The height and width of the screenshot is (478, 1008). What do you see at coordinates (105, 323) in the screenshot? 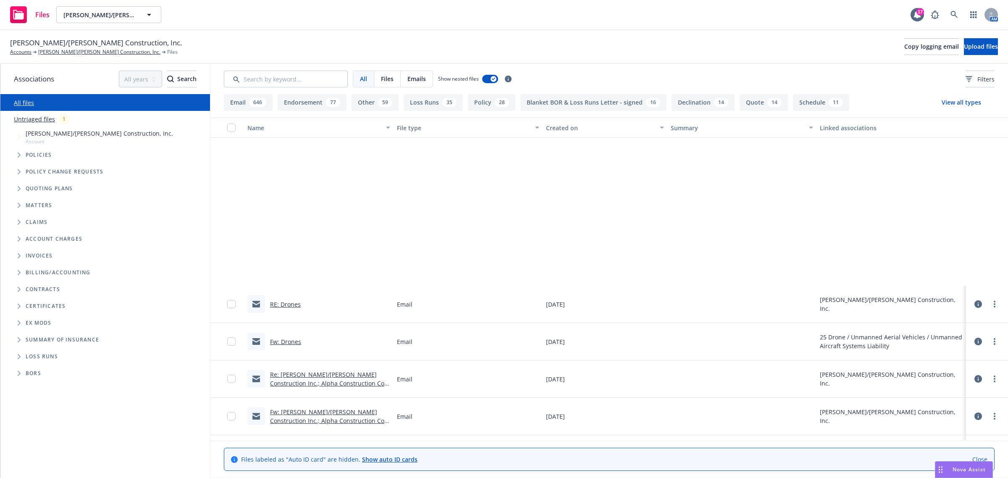
I see `div: Folder Tree Example` at bounding box center [105, 323].